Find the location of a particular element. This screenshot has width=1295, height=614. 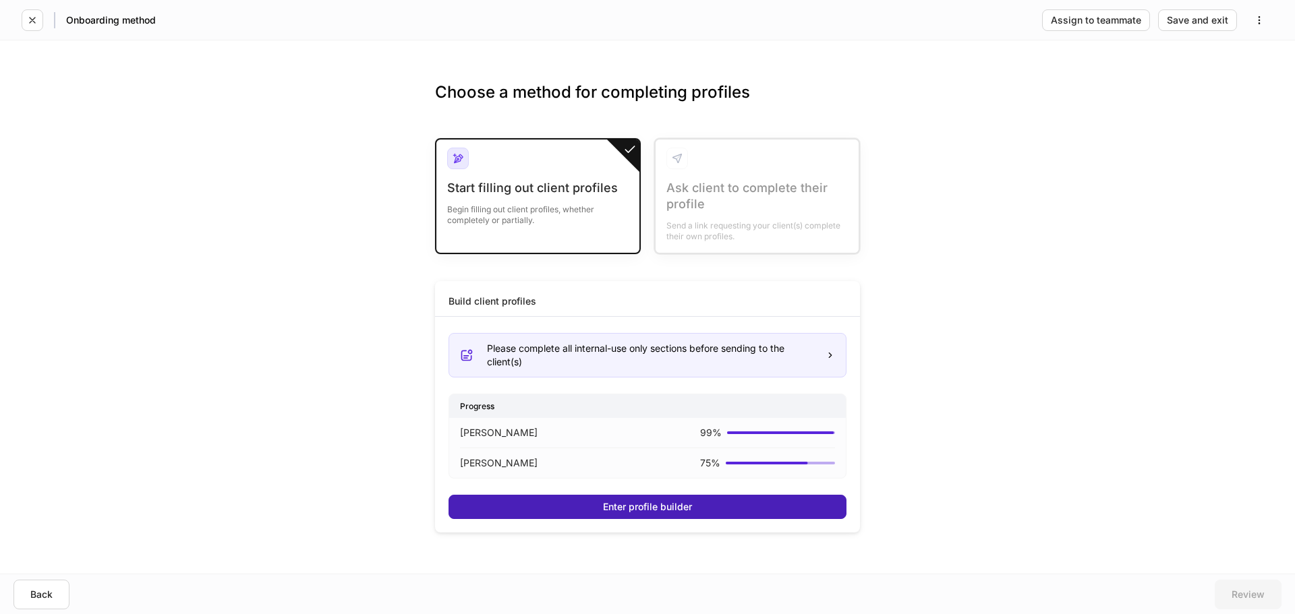

button: Assign to teammate is located at coordinates (1096, 20).